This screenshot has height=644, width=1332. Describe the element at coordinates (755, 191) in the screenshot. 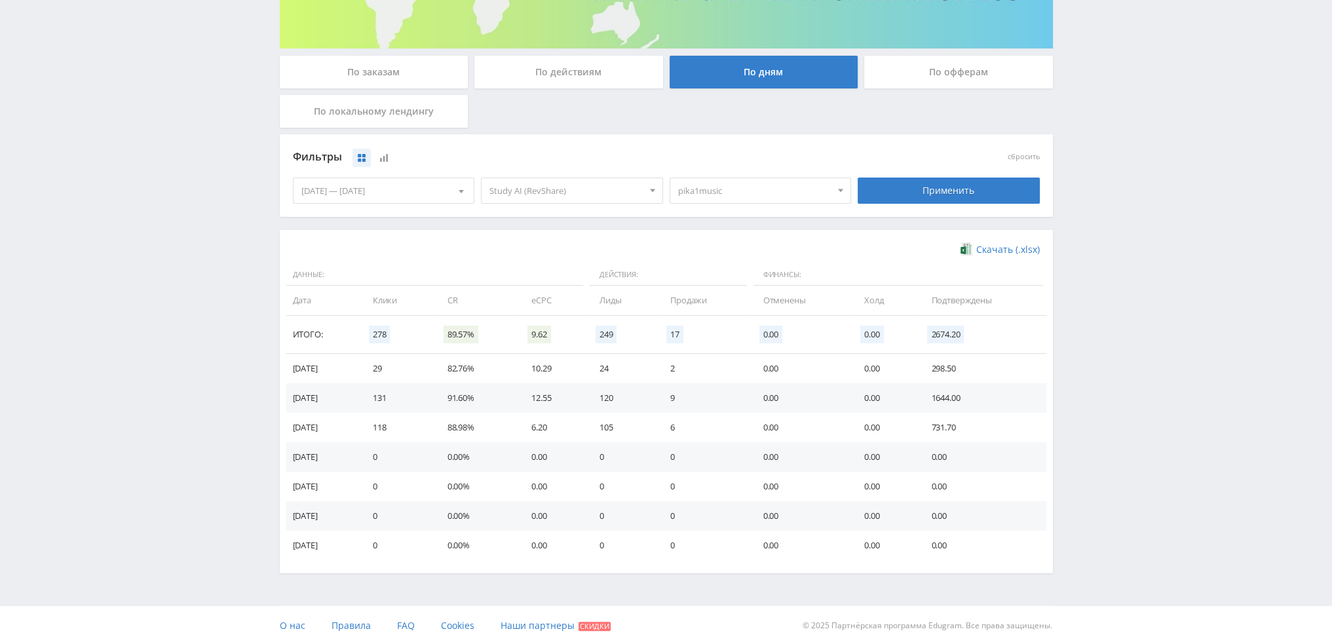

I see `span: pika1music` at that location.